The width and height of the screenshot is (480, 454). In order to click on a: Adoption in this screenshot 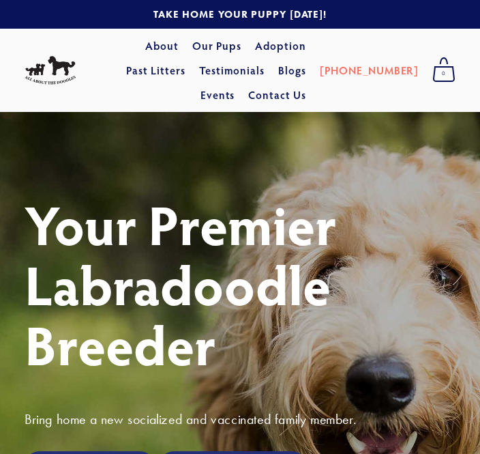, I will do `click(280, 46)`.